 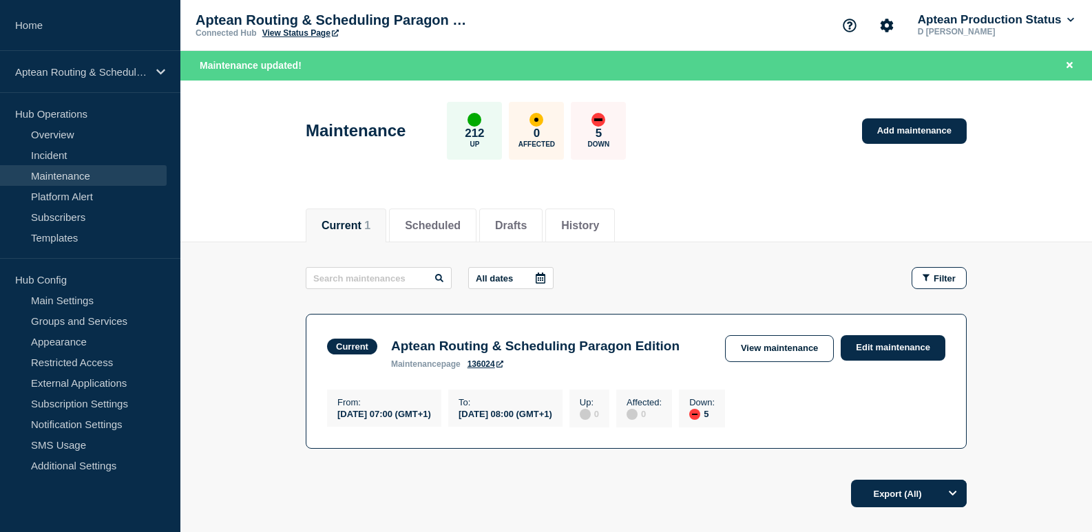 What do you see at coordinates (536, 144) in the screenshot?
I see `p: Affected` at bounding box center [536, 144].